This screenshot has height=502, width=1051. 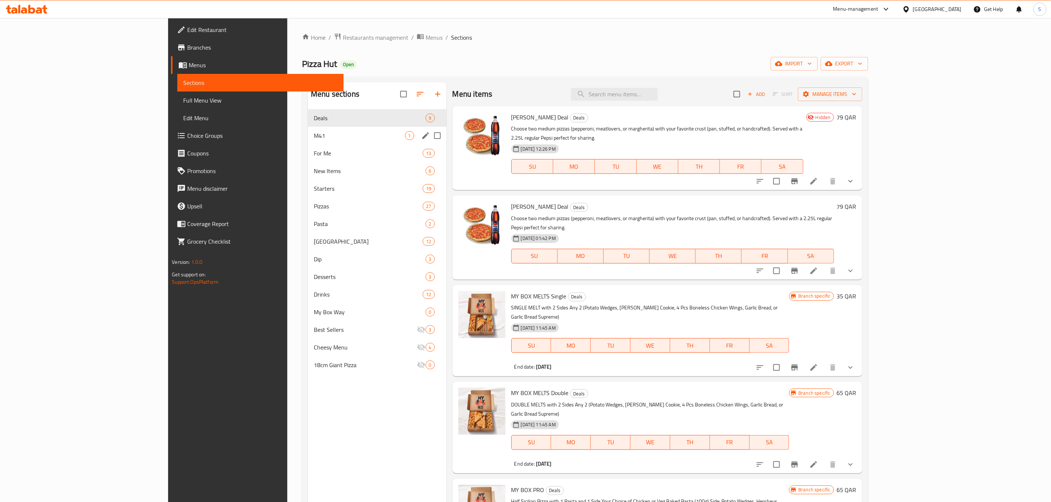 I want to click on span: New Items, so click(x=370, y=171).